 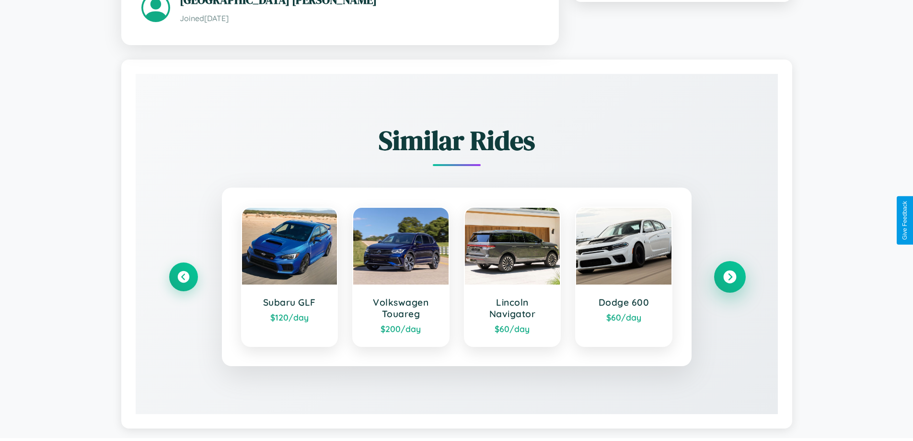 What do you see at coordinates (401, 277) in the screenshot?
I see `a: Volkswagen Touareg$200/day` at bounding box center [401, 277].